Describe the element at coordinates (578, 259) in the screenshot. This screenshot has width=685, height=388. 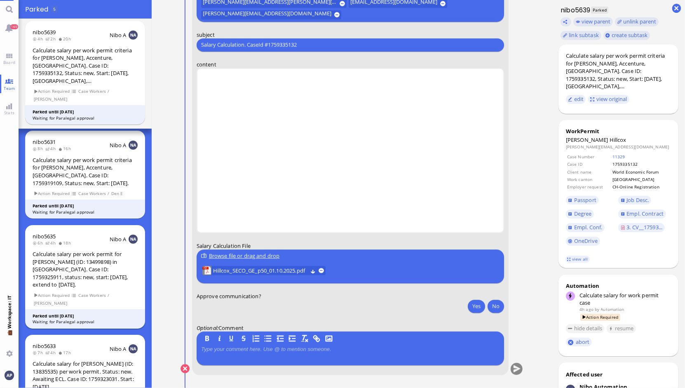
I see `a: view all` at that location.